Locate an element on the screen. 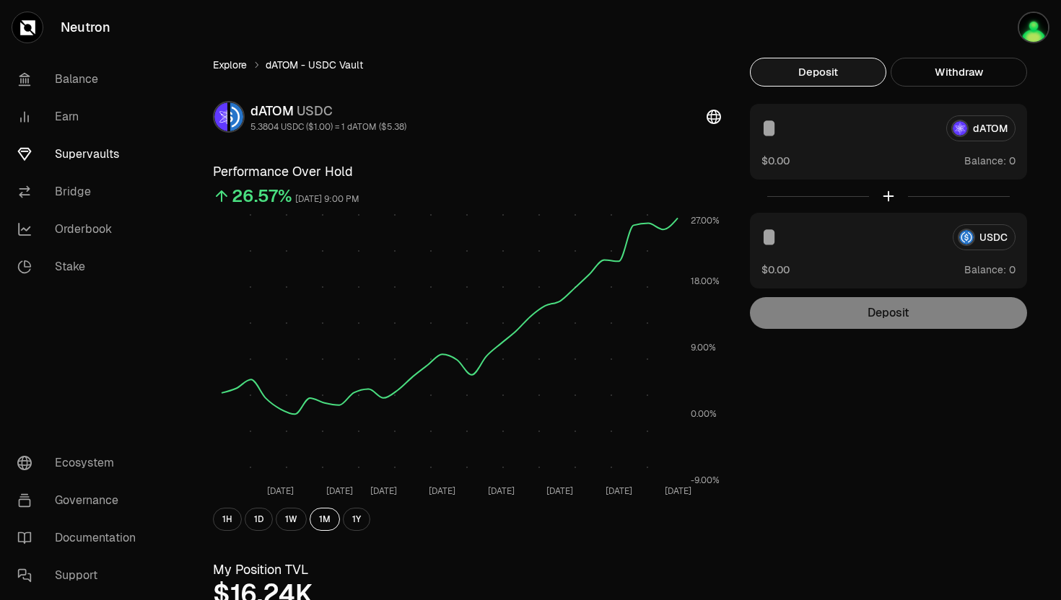 This screenshot has width=1061, height=600. img: q2 is located at coordinates (1034, 27).